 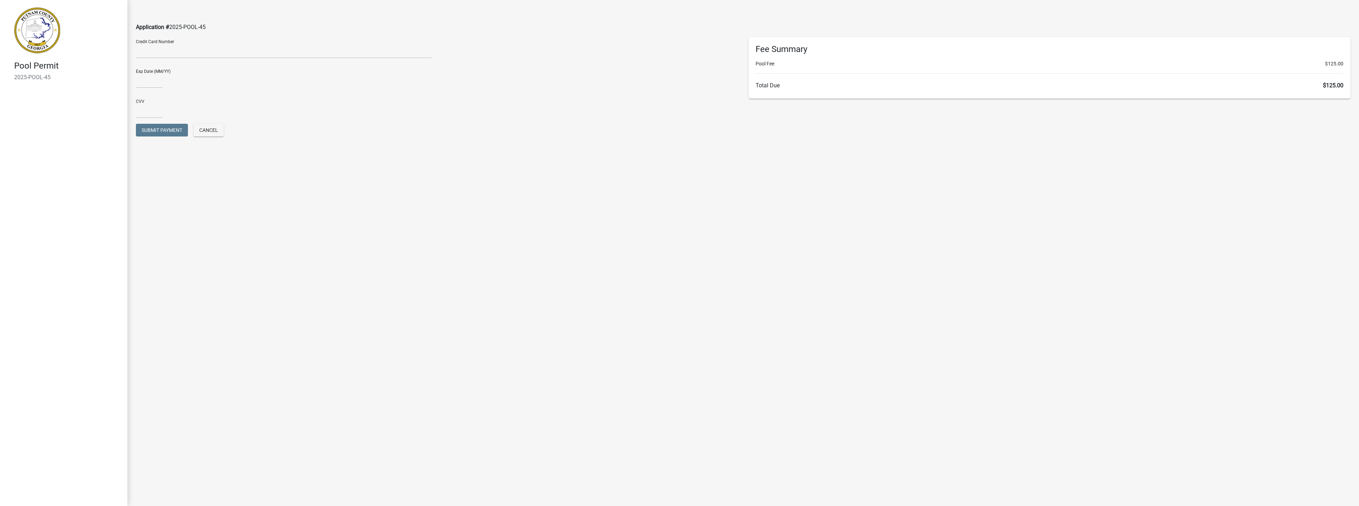 What do you see at coordinates (37, 30) in the screenshot?
I see `img: Putnam County, Georgia` at bounding box center [37, 30].